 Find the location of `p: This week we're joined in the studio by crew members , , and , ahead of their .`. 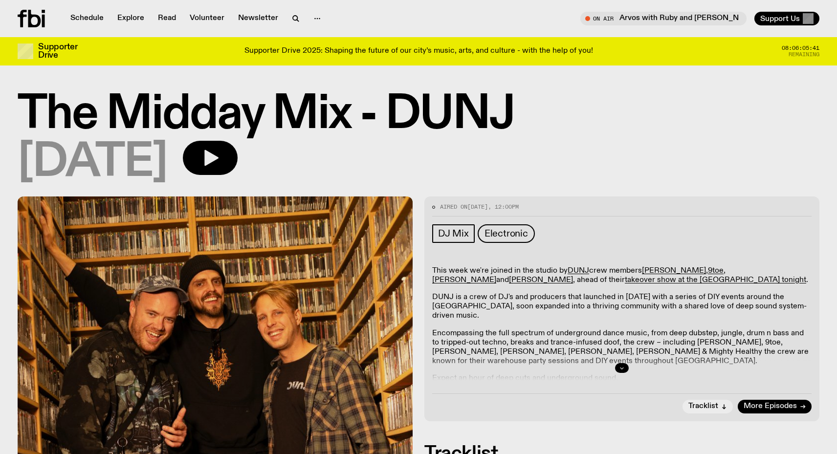

p: This week we're joined in the studio by crew members , , and , ahead of their . is located at coordinates (622, 276).